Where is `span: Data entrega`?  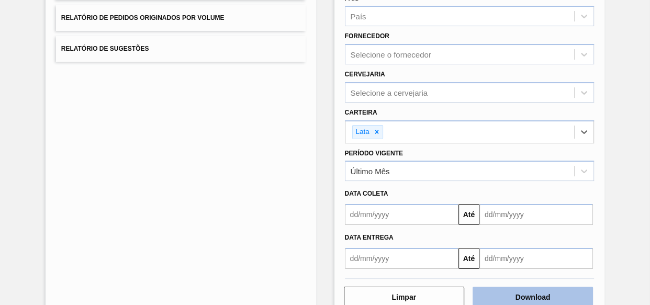
span: Data entrega is located at coordinates (369, 238).